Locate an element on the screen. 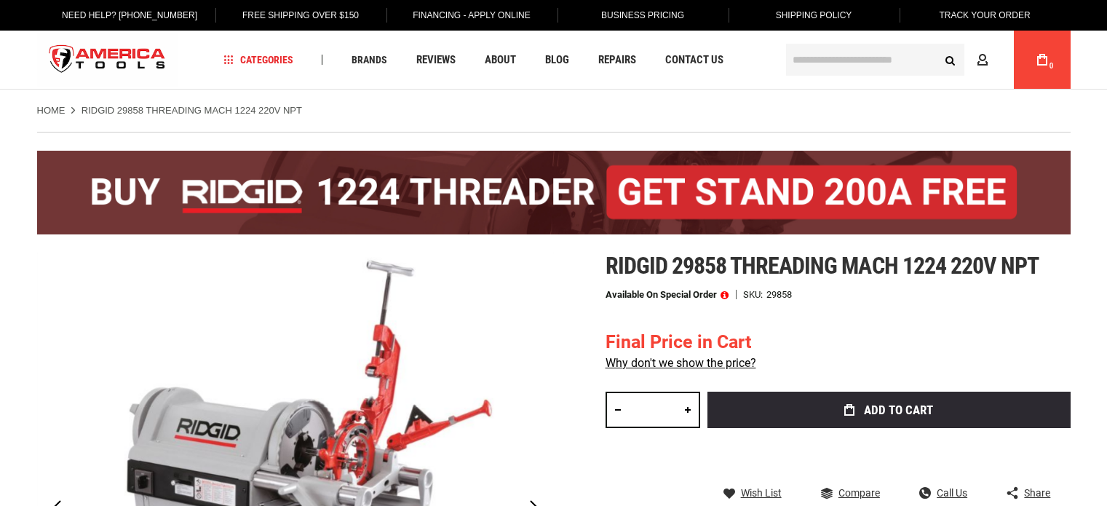  span: About is located at coordinates (500, 60).